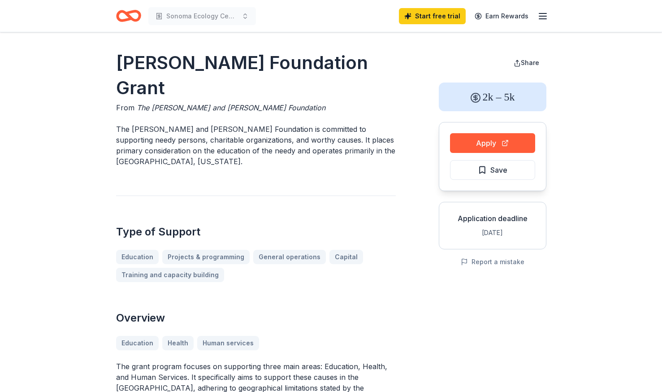  What do you see at coordinates (502, 16) in the screenshot?
I see `a: Earn Rewards` at bounding box center [502, 16].